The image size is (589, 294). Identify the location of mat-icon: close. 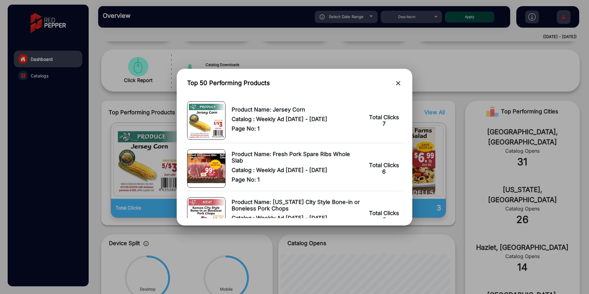
(398, 83).